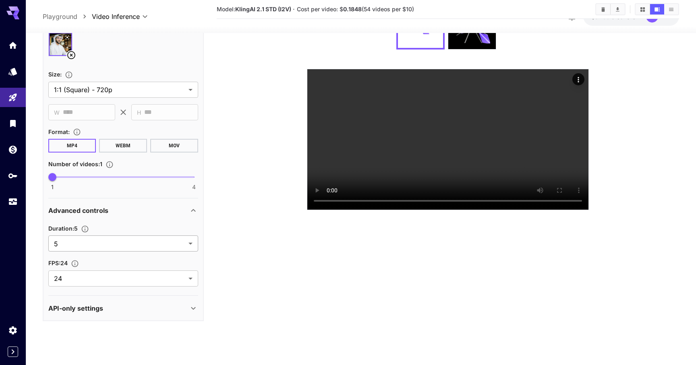 Image resolution: width=696 pixels, height=365 pixels. I want to click on span: Model:, so click(254, 9).